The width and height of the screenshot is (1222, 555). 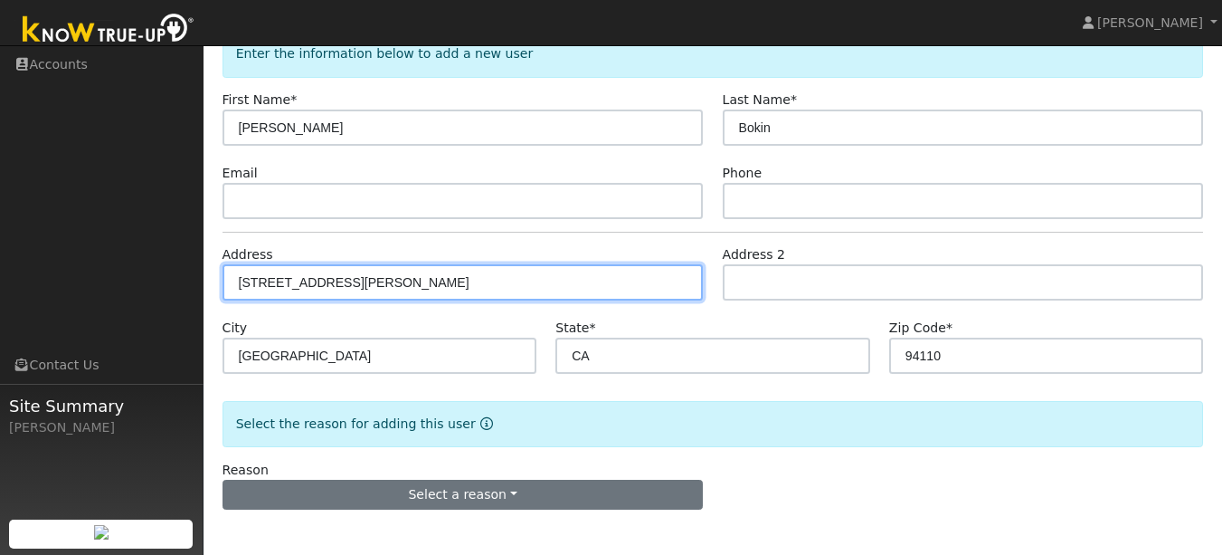 What do you see at coordinates (245, 470) in the screenshot?
I see `label: Reason` at bounding box center [245, 470].